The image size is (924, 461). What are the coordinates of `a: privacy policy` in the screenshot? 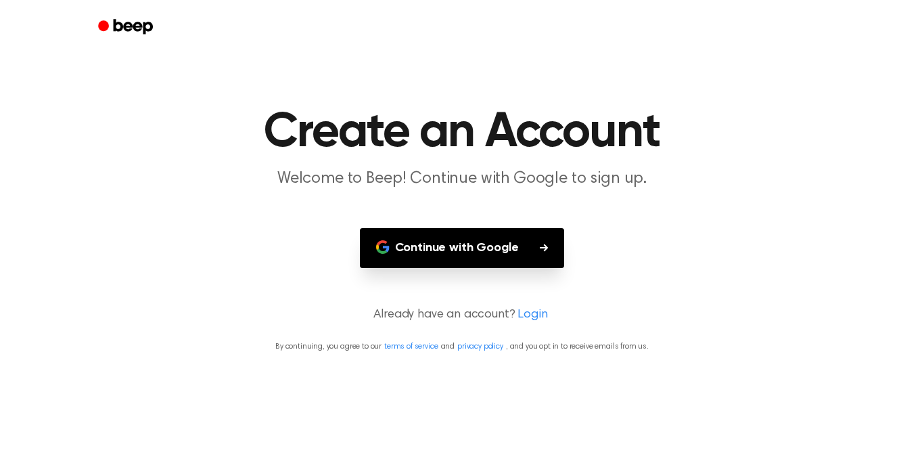 It's located at (480, 346).